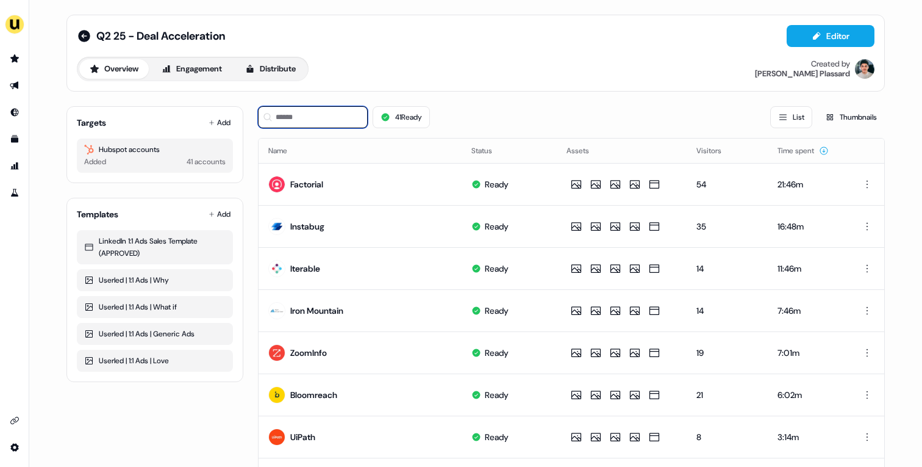 This screenshot has height=467, width=922. What do you see at coordinates (155, 280) in the screenshot?
I see `div: Userled | 1:1 Ads | Why` at bounding box center [155, 280].